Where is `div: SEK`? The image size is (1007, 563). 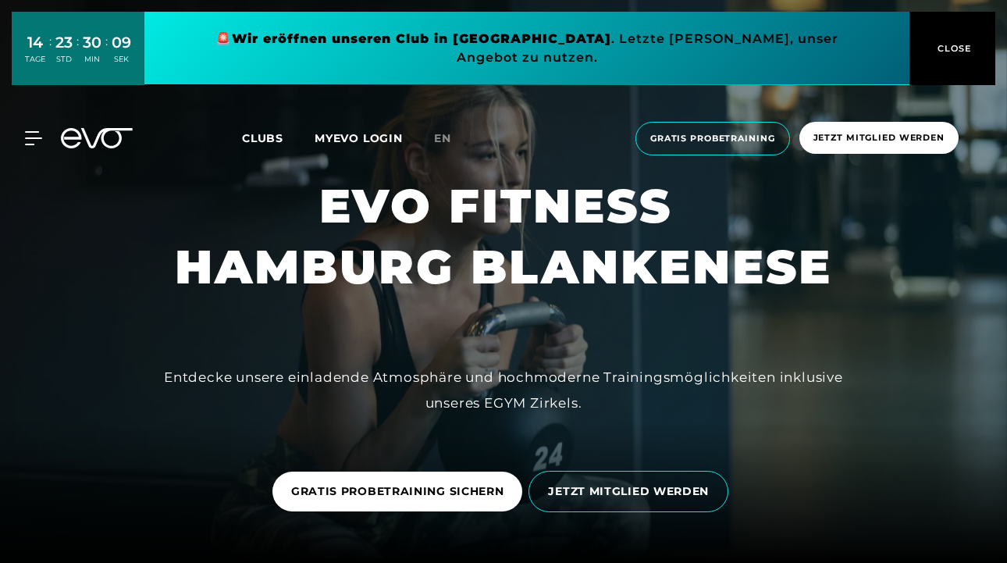 div: SEK is located at coordinates (121, 59).